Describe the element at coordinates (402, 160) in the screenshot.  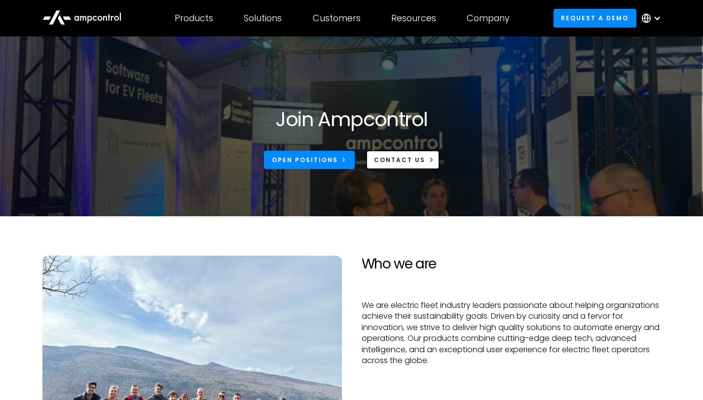
I see `a: CONTACT US` at that location.